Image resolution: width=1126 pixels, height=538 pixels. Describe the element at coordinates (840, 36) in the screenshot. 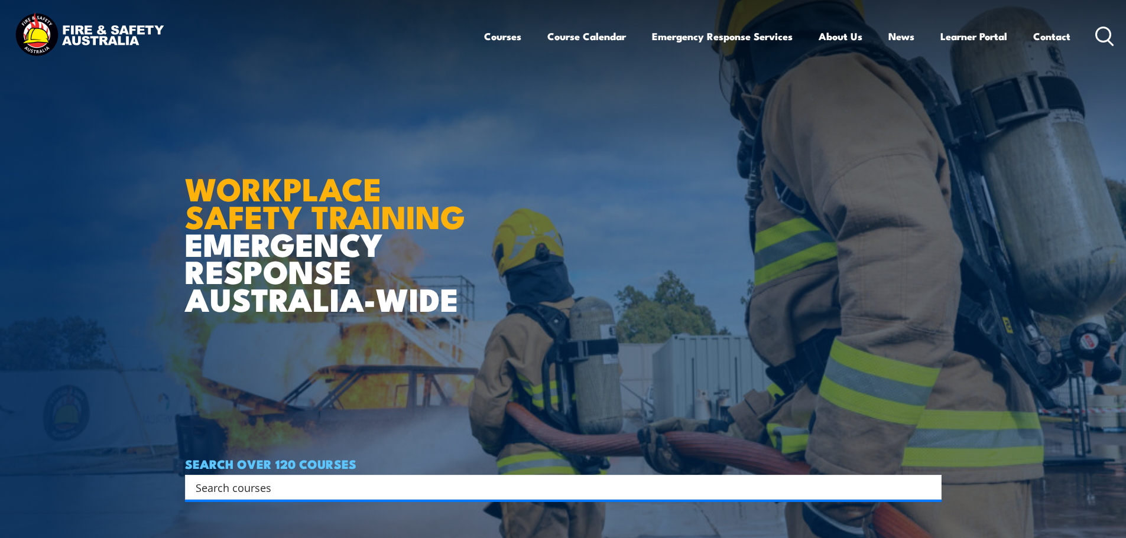

I see `a: About Us` at that location.